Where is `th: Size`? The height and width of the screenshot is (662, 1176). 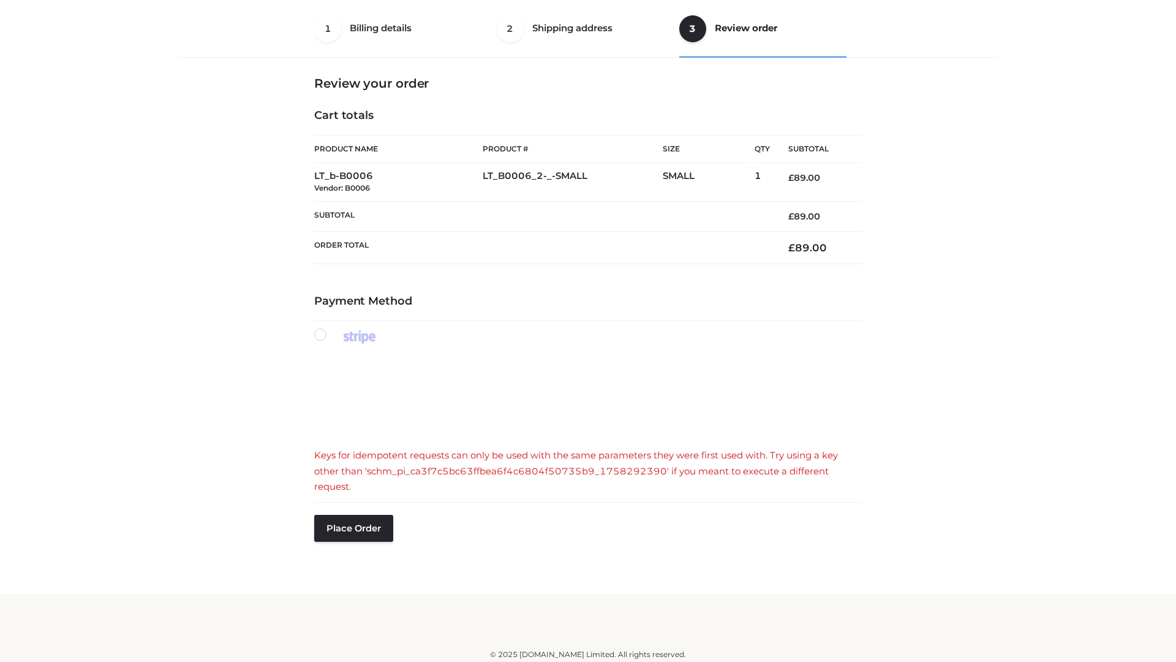
th: Size is located at coordinates (706, 149).